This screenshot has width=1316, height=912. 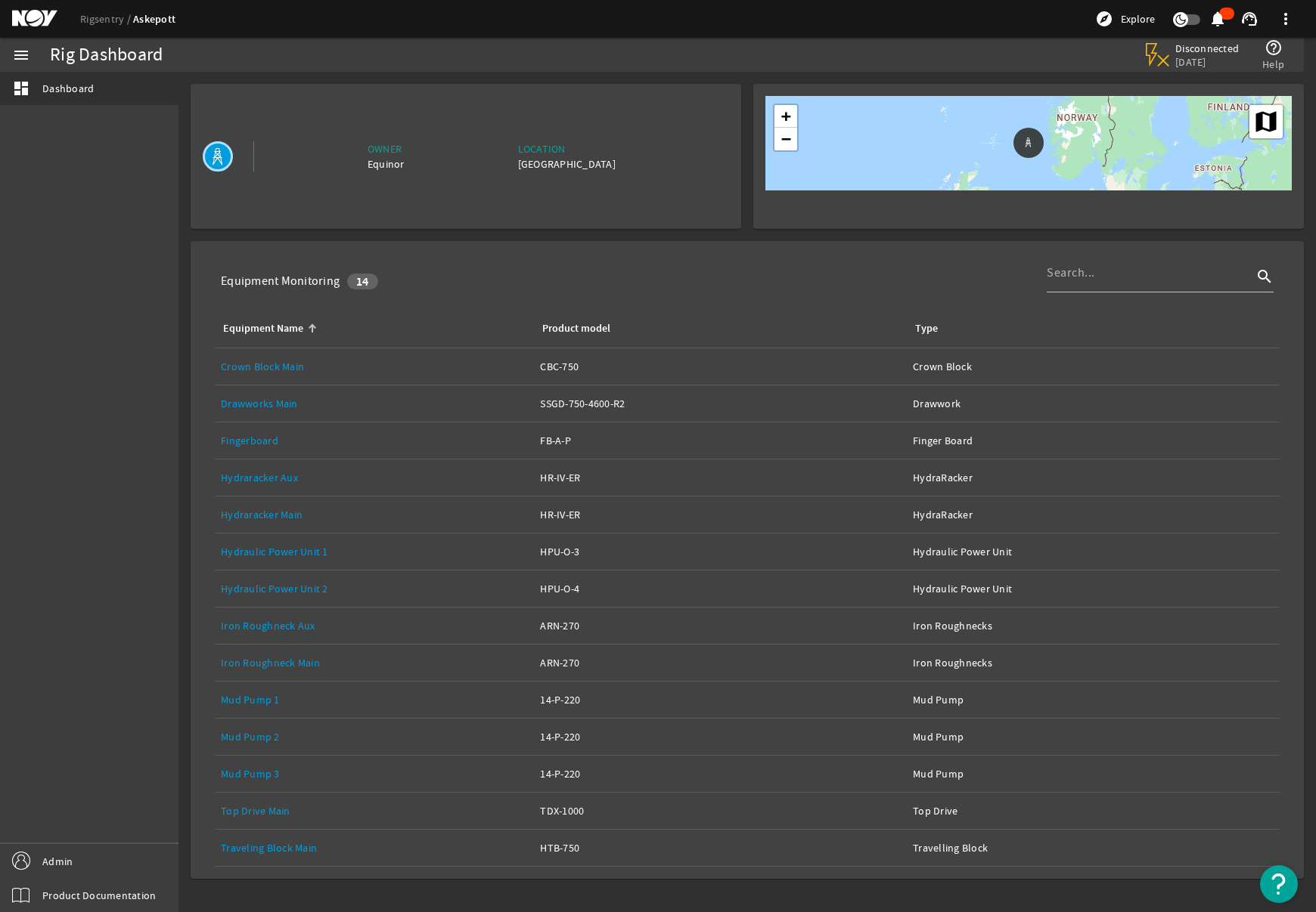 I want to click on input: Search..., so click(x=1149, y=273).